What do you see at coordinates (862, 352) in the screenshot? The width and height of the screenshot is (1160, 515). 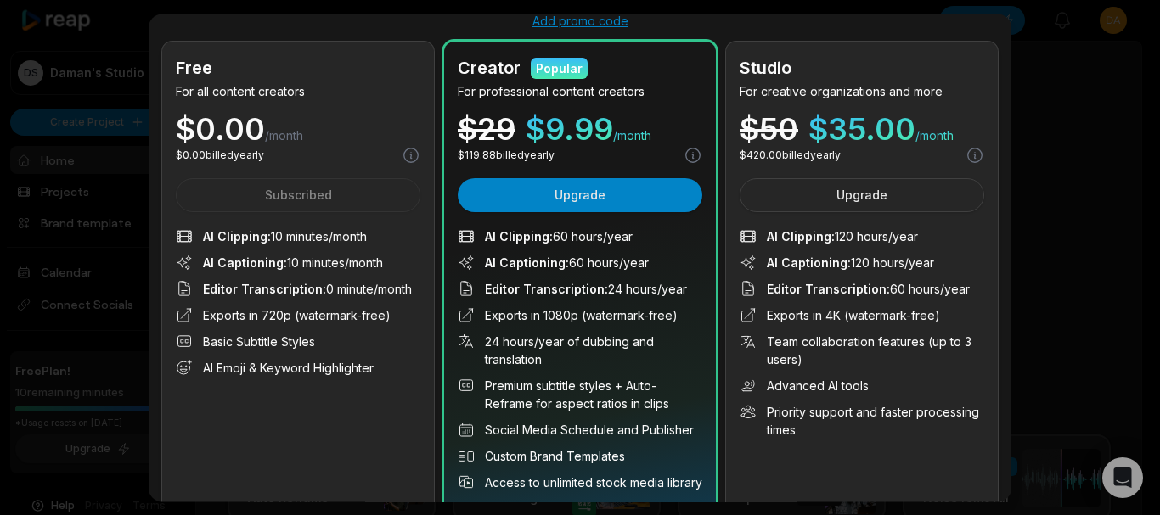 I see `li: Team collaboration features (up to 3 users)` at bounding box center [862, 352].